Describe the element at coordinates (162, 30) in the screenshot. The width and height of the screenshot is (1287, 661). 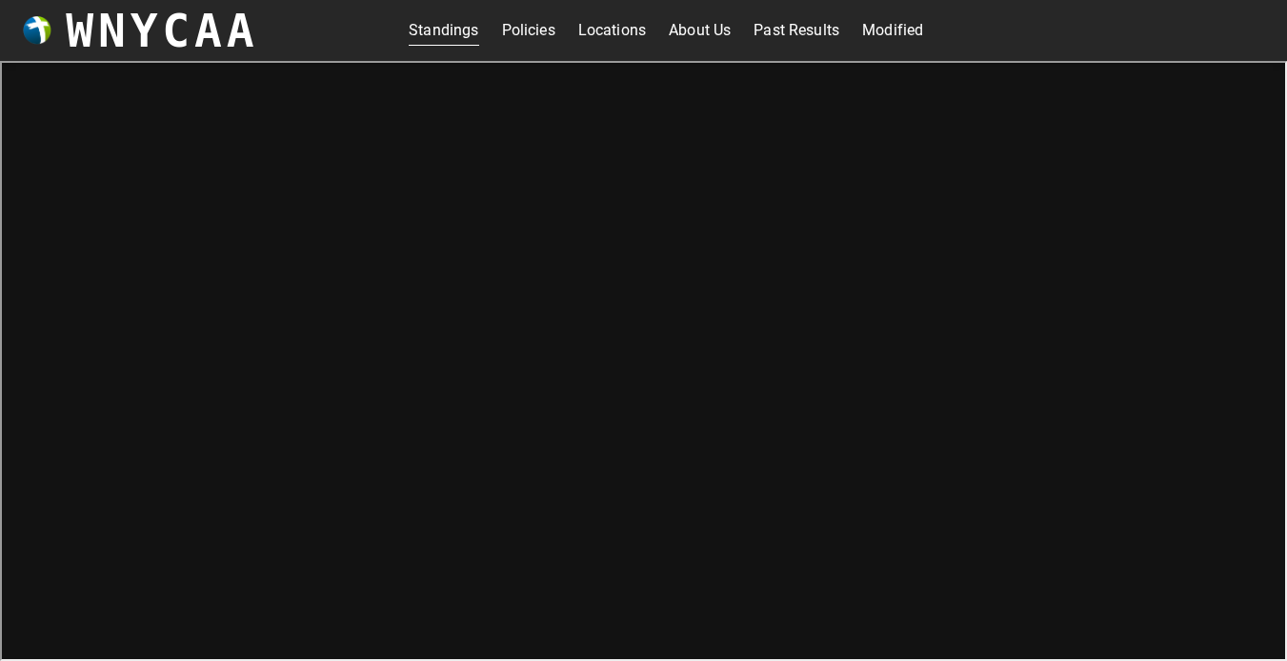
I see `h3: WNYCAA` at that location.